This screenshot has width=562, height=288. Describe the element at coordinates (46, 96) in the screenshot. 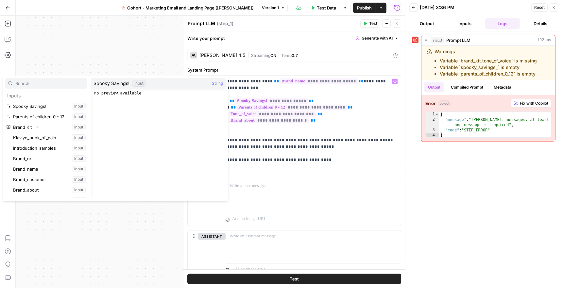

I see `p: Inputs` at that location.